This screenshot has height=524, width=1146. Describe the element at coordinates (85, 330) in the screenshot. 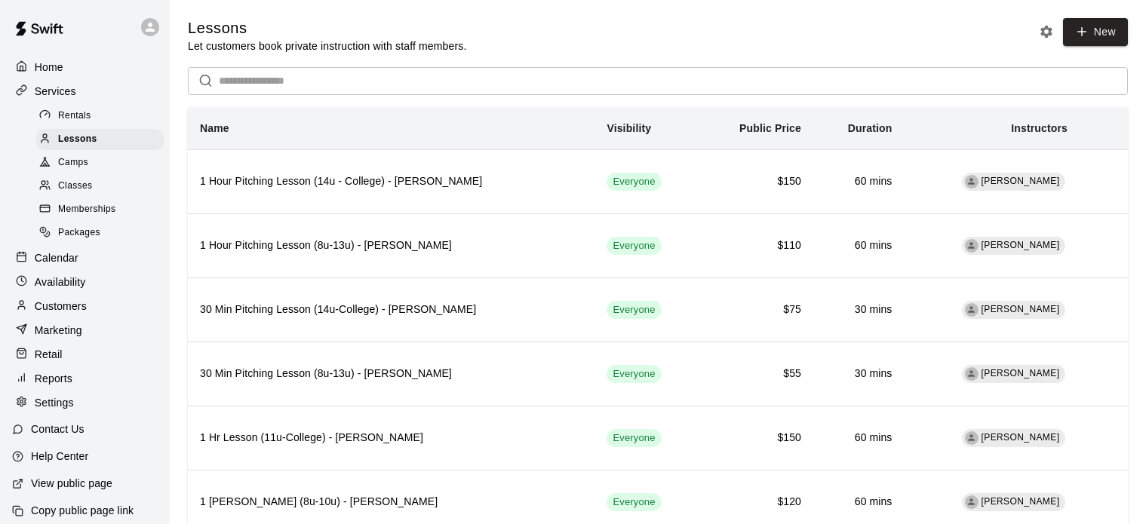

I see `a: Marketing` at that location.